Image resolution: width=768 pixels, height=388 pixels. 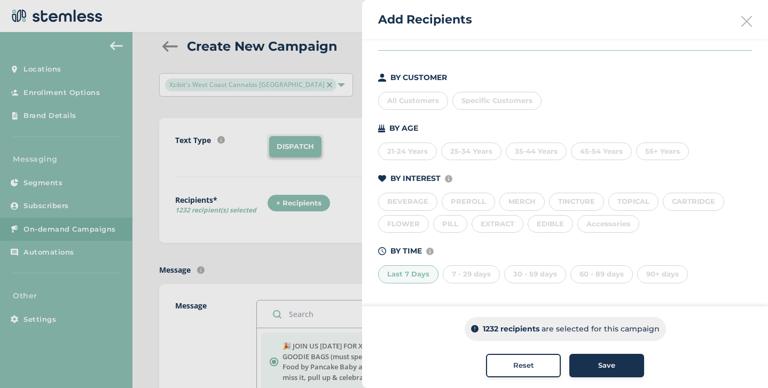 I want to click on button: Reset, so click(x=523, y=366).